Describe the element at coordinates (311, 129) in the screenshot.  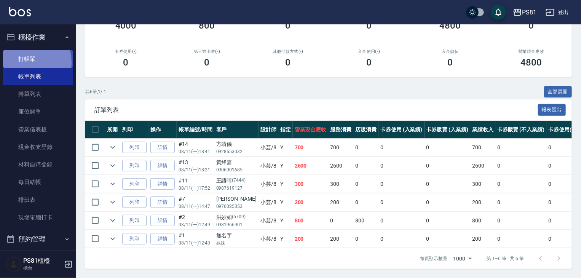
I see `th: 營業現金應收` at that location.